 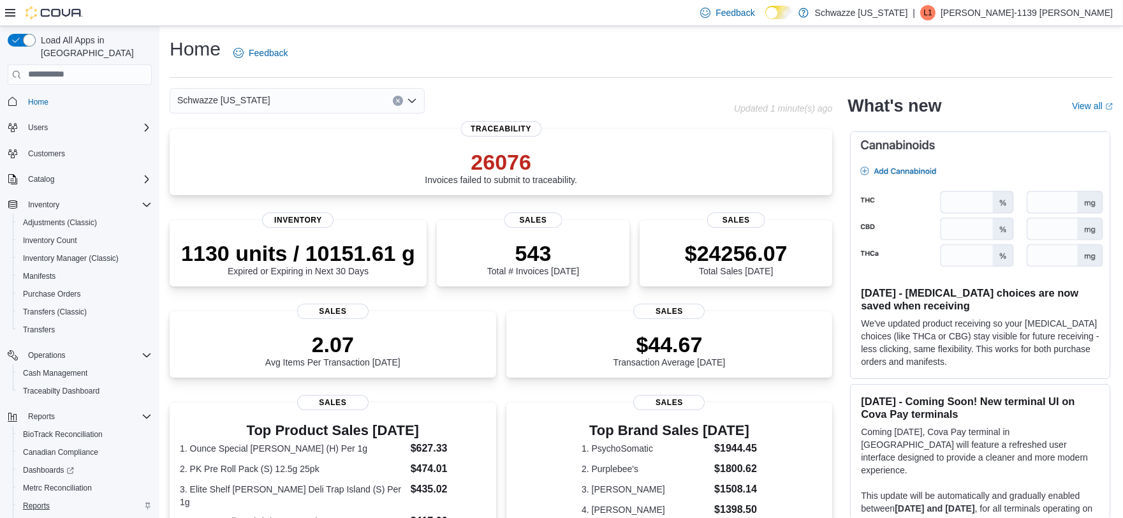 I want to click on p: 543, so click(x=533, y=253).